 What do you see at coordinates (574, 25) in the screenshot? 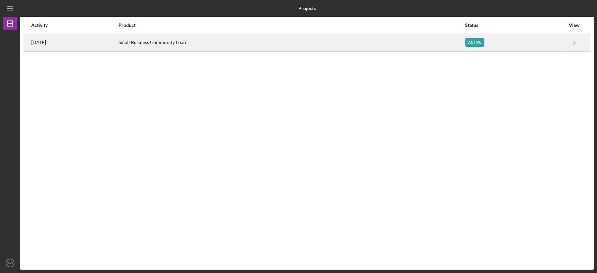
I see `div: View` at bounding box center [574, 25].